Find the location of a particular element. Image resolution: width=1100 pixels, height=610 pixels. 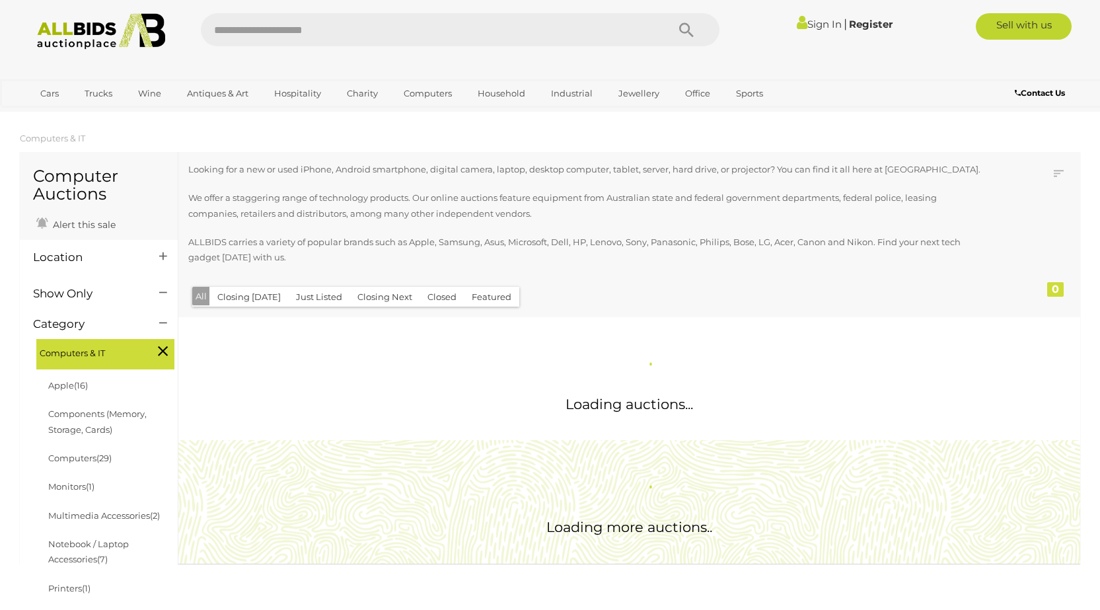

a: Computers is located at coordinates (427, 93).